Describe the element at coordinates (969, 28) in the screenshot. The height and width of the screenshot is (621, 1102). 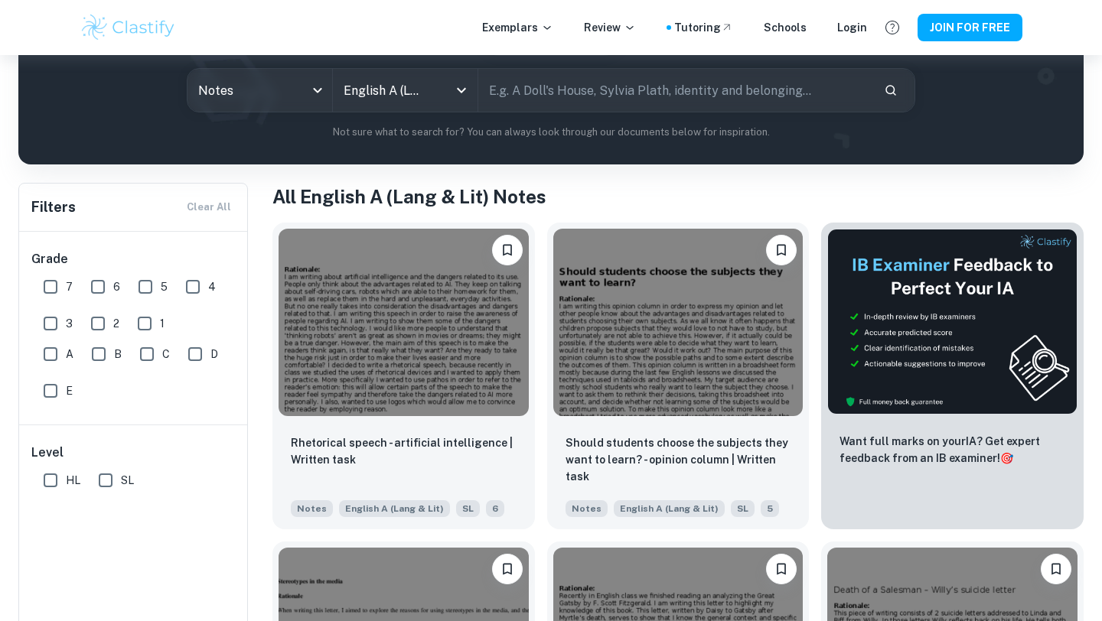
I see `a: JOIN FOR FREE` at that location.